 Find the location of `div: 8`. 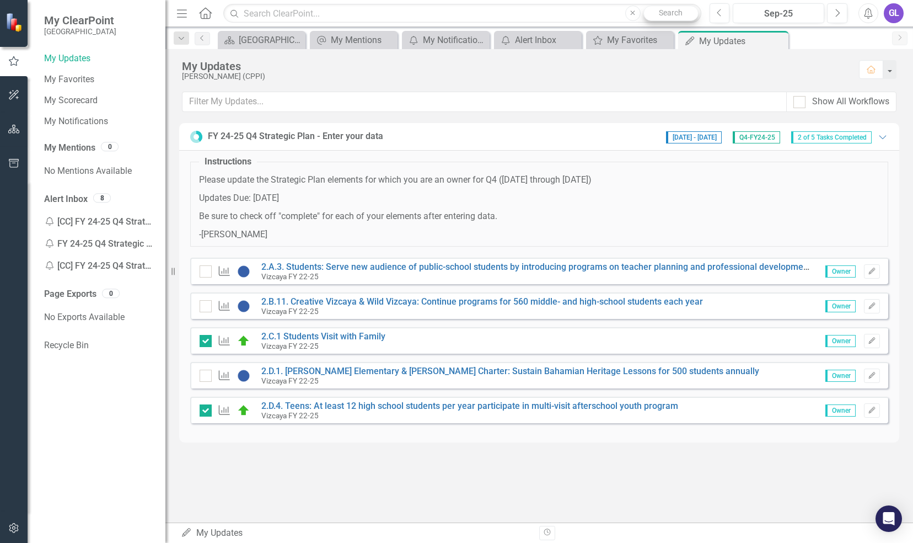

div: 8 is located at coordinates (102, 197).